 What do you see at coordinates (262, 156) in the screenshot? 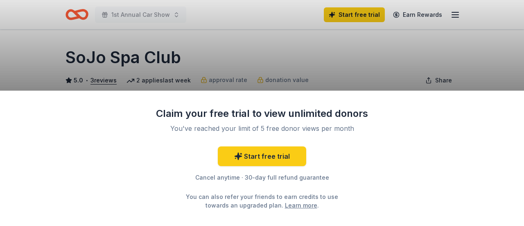
I see `a: Start free trial` at bounding box center [262, 156].